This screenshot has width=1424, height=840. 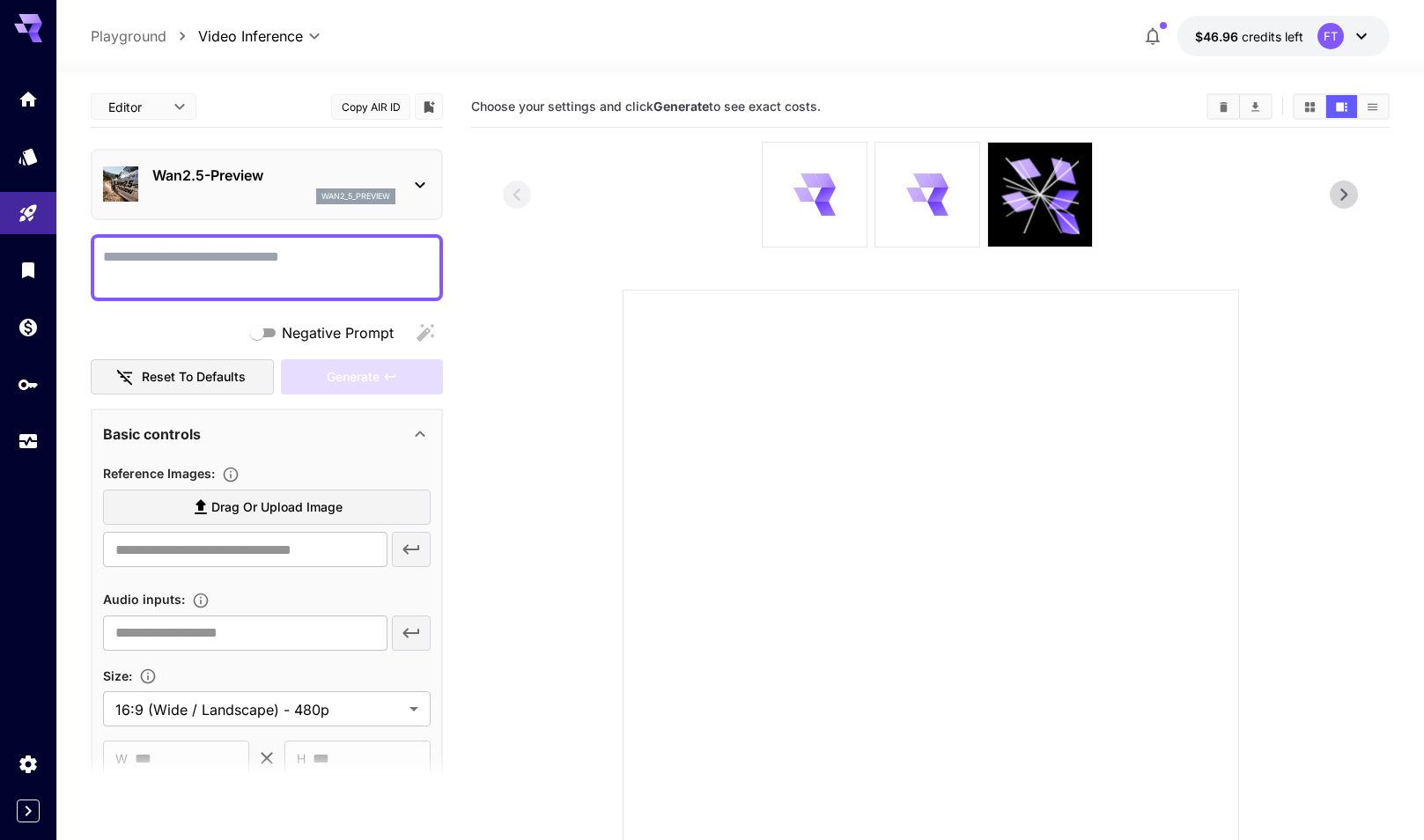 I want to click on span: Drag or upload image, so click(x=277, y=508).